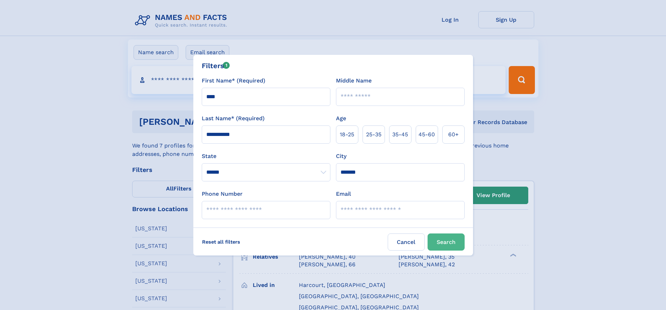 The height and width of the screenshot is (310, 666). What do you see at coordinates (343, 194) in the screenshot?
I see `label: Email` at bounding box center [343, 194].